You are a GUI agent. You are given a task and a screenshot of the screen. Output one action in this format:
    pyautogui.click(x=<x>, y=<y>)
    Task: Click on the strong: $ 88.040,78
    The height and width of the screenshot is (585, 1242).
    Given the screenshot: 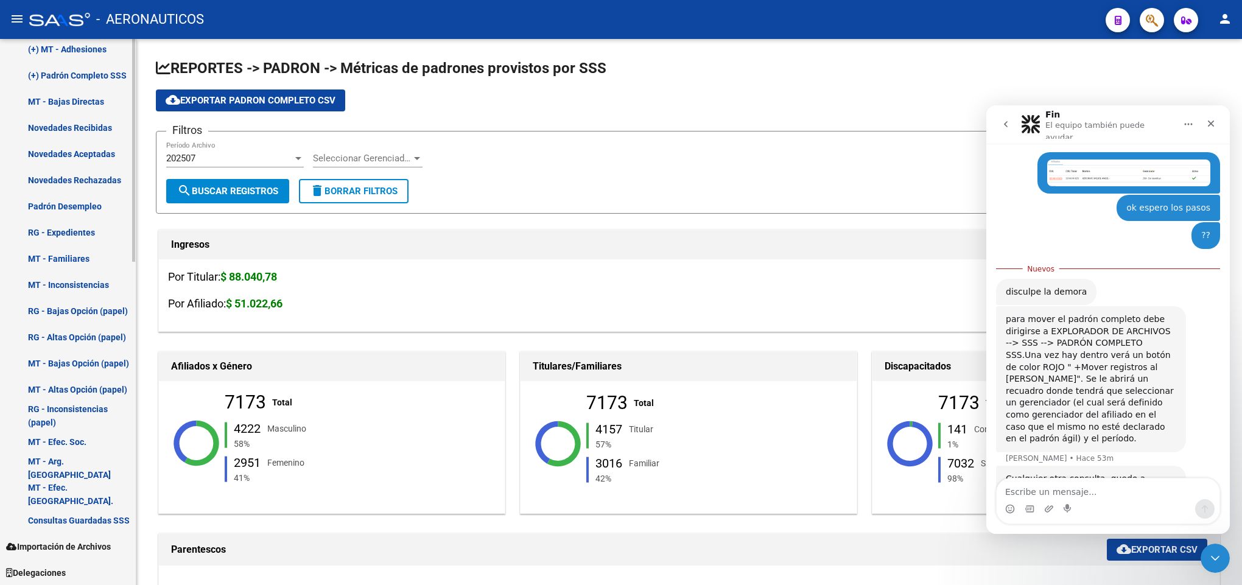 What is the action you would take?
    pyautogui.click(x=248, y=276)
    